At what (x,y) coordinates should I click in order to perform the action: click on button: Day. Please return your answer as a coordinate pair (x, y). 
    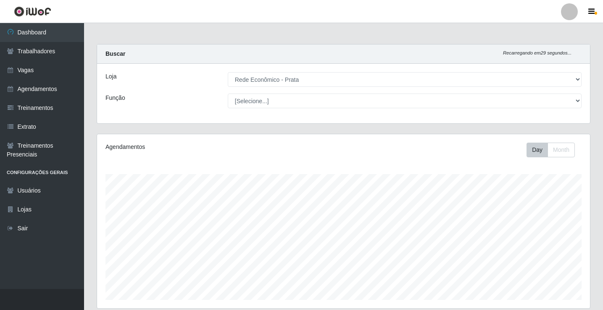
    Looking at the image, I should click on (537, 150).